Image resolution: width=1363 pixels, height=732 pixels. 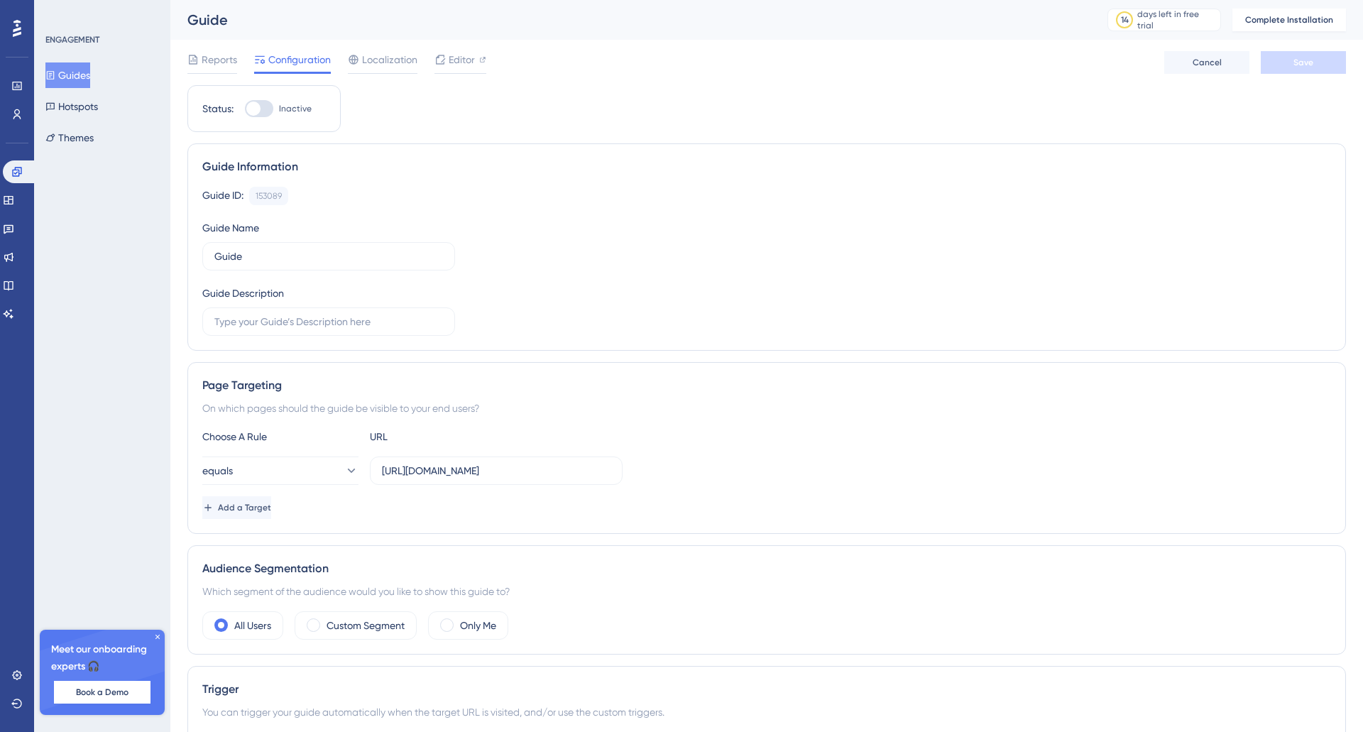 I want to click on div: Choose A Rule, so click(x=280, y=436).